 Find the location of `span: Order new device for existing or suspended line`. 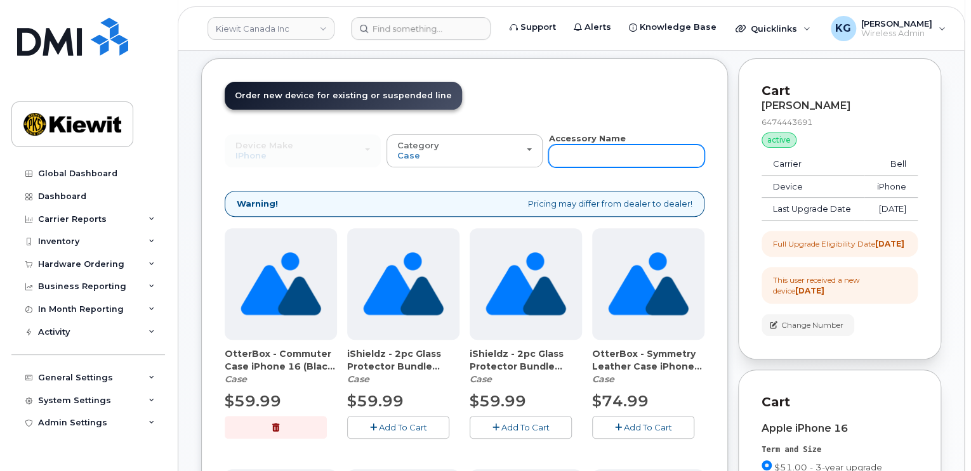

span: Order new device for existing or suspended line is located at coordinates (343, 95).